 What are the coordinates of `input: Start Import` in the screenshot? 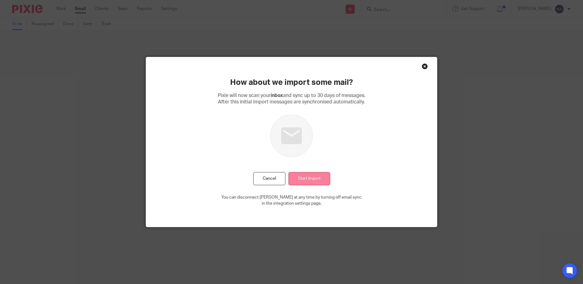 It's located at (309, 178).